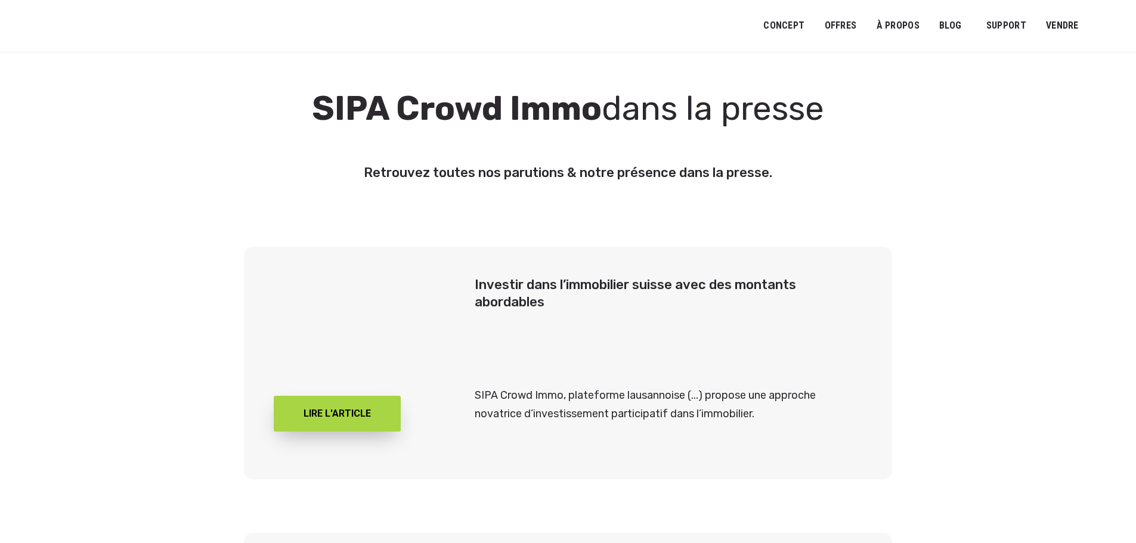  I want to click on img: Logo AGEFI, so click(348, 311).